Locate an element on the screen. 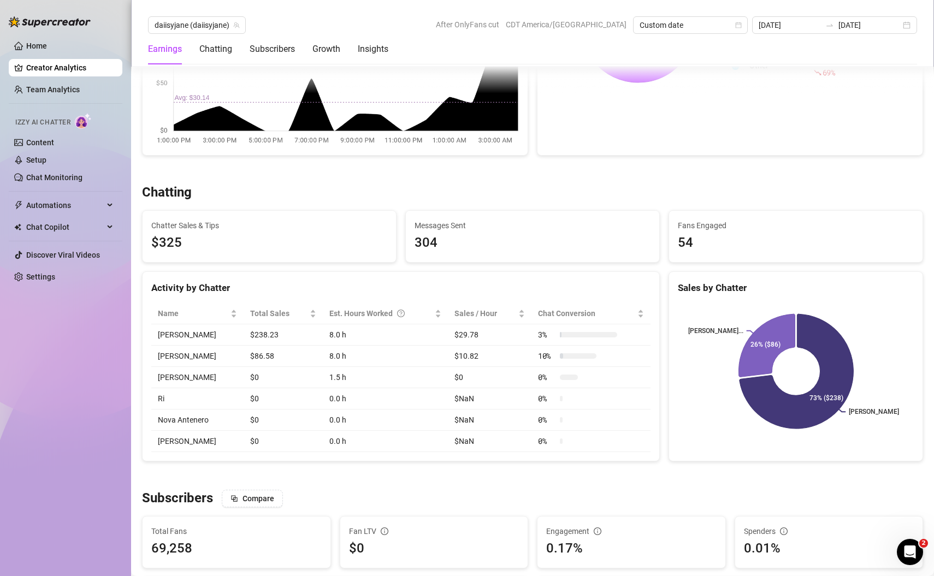 This screenshot has height=576, width=934. span: 69 % is located at coordinates (829, 72).